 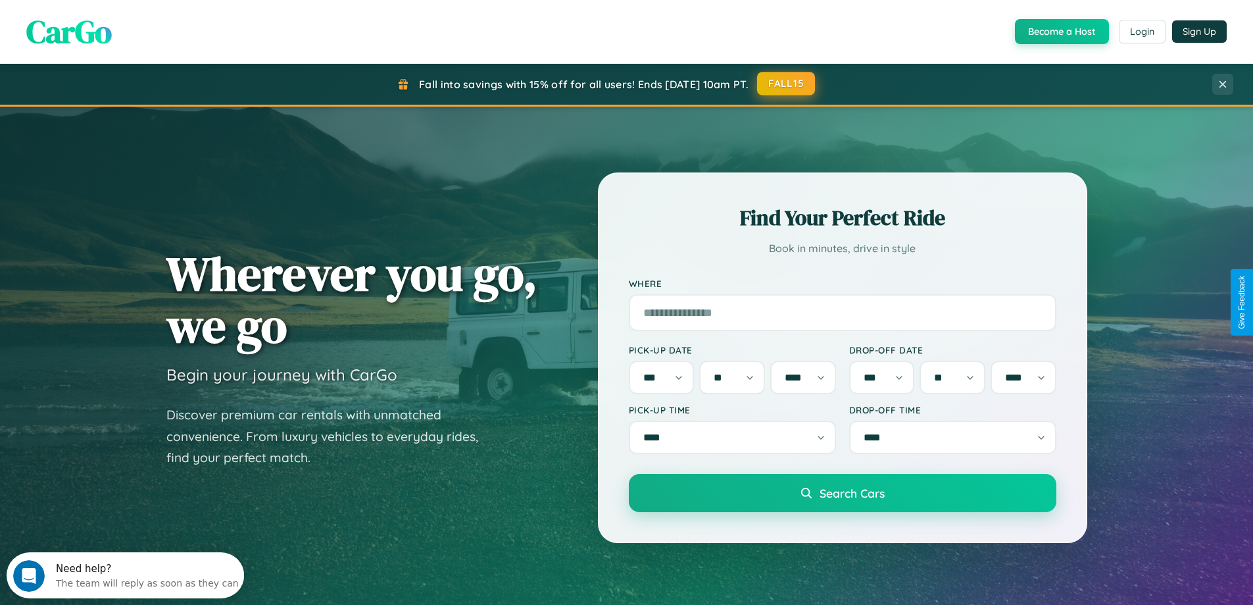 What do you see at coordinates (141, 28) in the screenshot?
I see `div: The team will reply as soon as they can` at bounding box center [141, 28].